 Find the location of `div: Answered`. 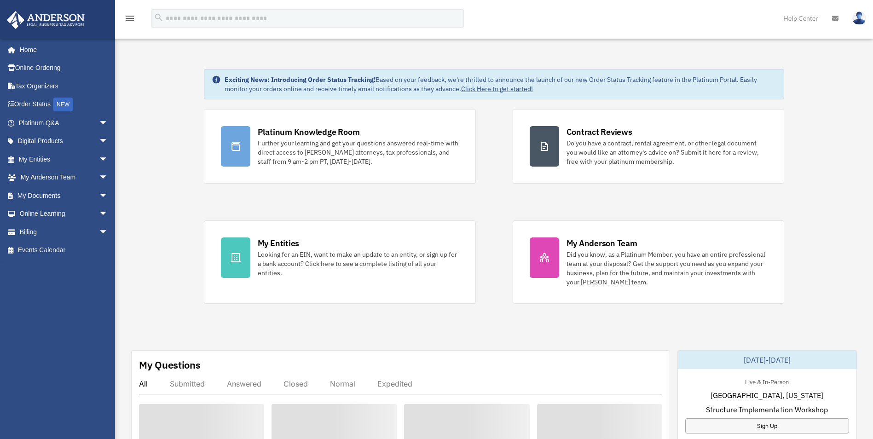

div: Answered is located at coordinates (244, 384).